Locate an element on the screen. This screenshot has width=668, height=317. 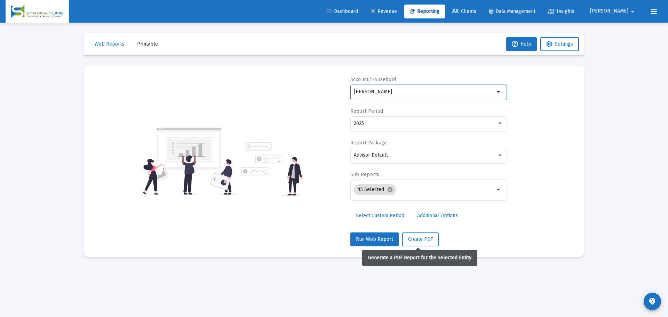
a: Dashboard is located at coordinates (343, 11).